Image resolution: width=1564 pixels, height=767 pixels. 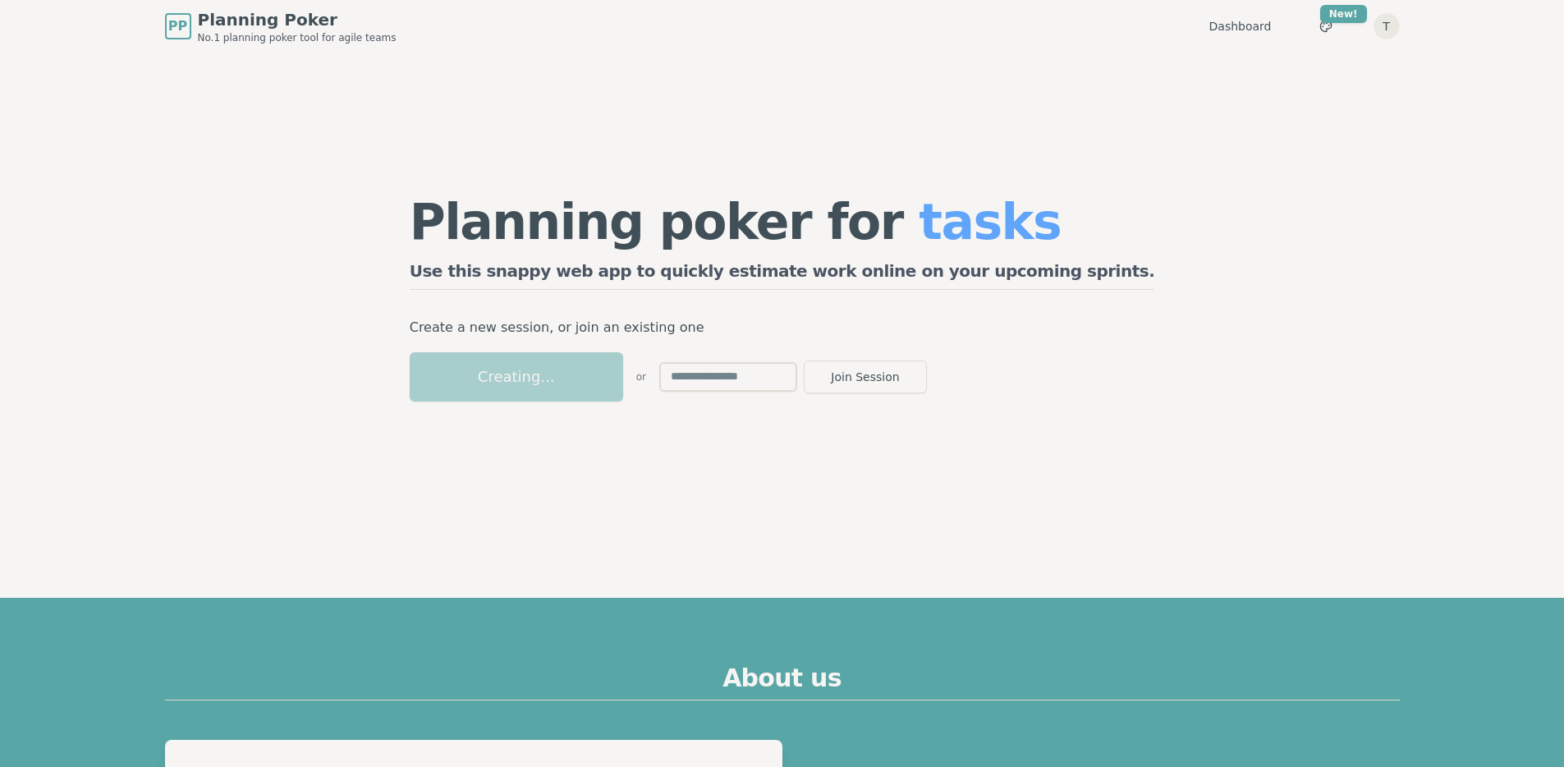 I want to click on h2: About us, so click(x=782, y=681).